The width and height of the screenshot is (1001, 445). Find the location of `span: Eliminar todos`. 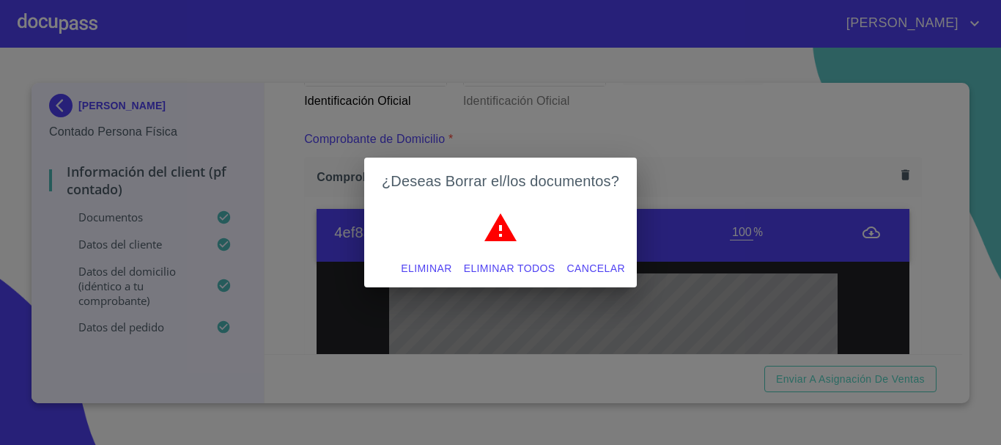

span: Eliminar todos is located at coordinates (509, 268).